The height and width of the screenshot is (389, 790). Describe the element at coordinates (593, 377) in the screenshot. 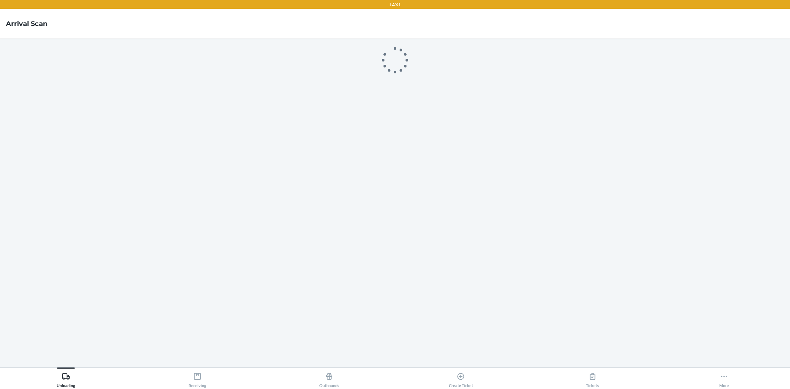

I see `button: Tickets` at that location.